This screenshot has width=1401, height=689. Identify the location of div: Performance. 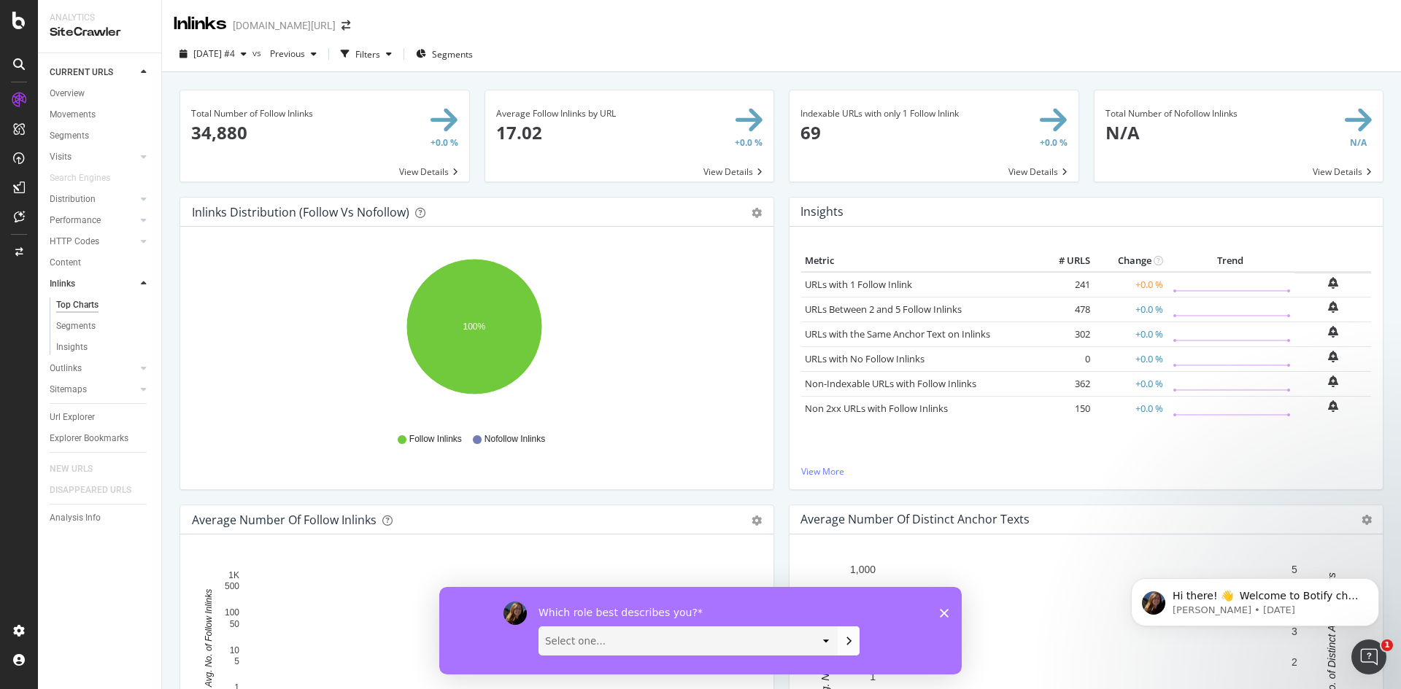
(75, 220).